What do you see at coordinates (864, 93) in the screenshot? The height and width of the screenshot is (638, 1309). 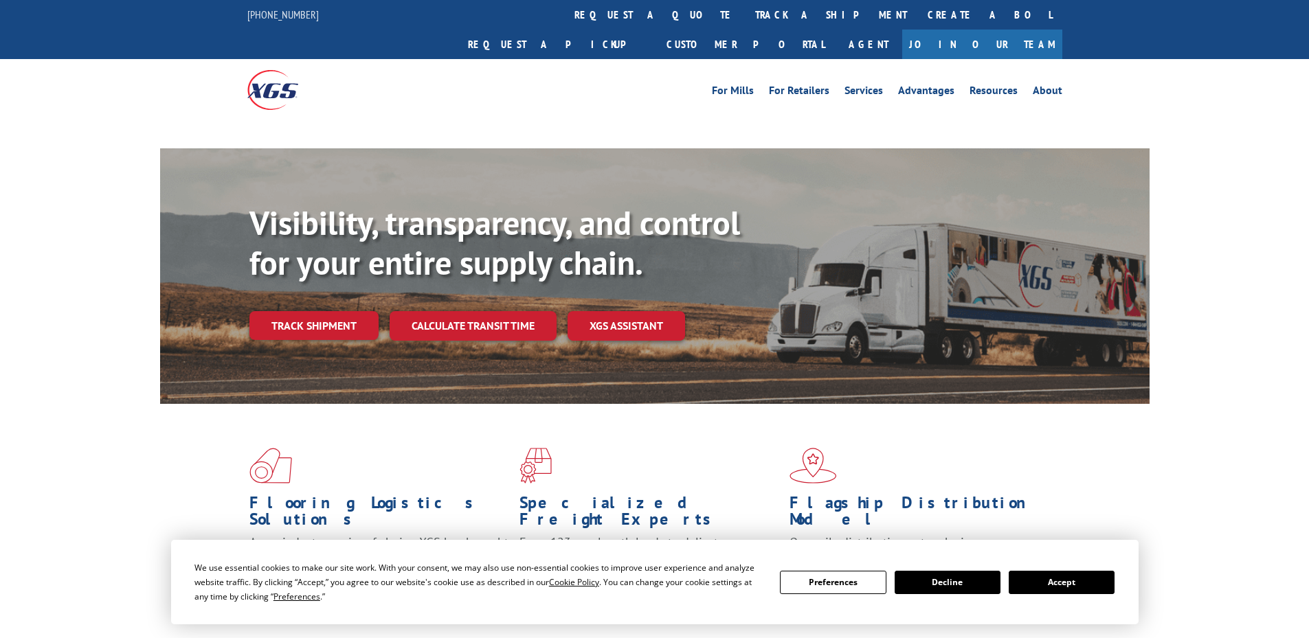 I see `a: Services` at bounding box center [864, 93].